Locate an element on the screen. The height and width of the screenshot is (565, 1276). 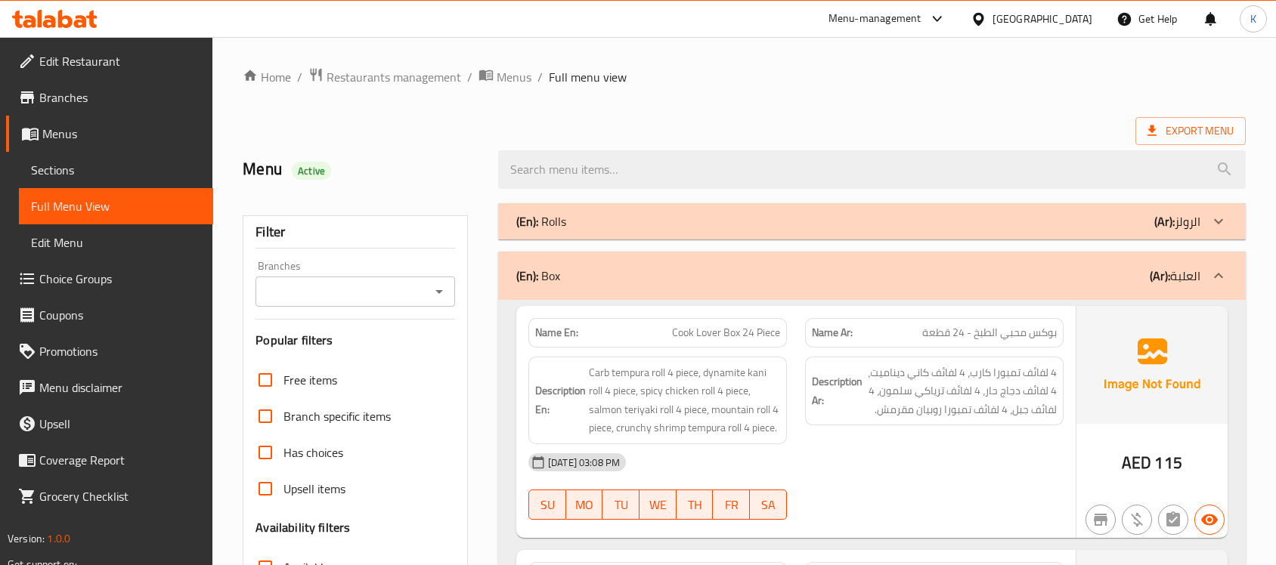
span: K is located at coordinates (1253, 19).